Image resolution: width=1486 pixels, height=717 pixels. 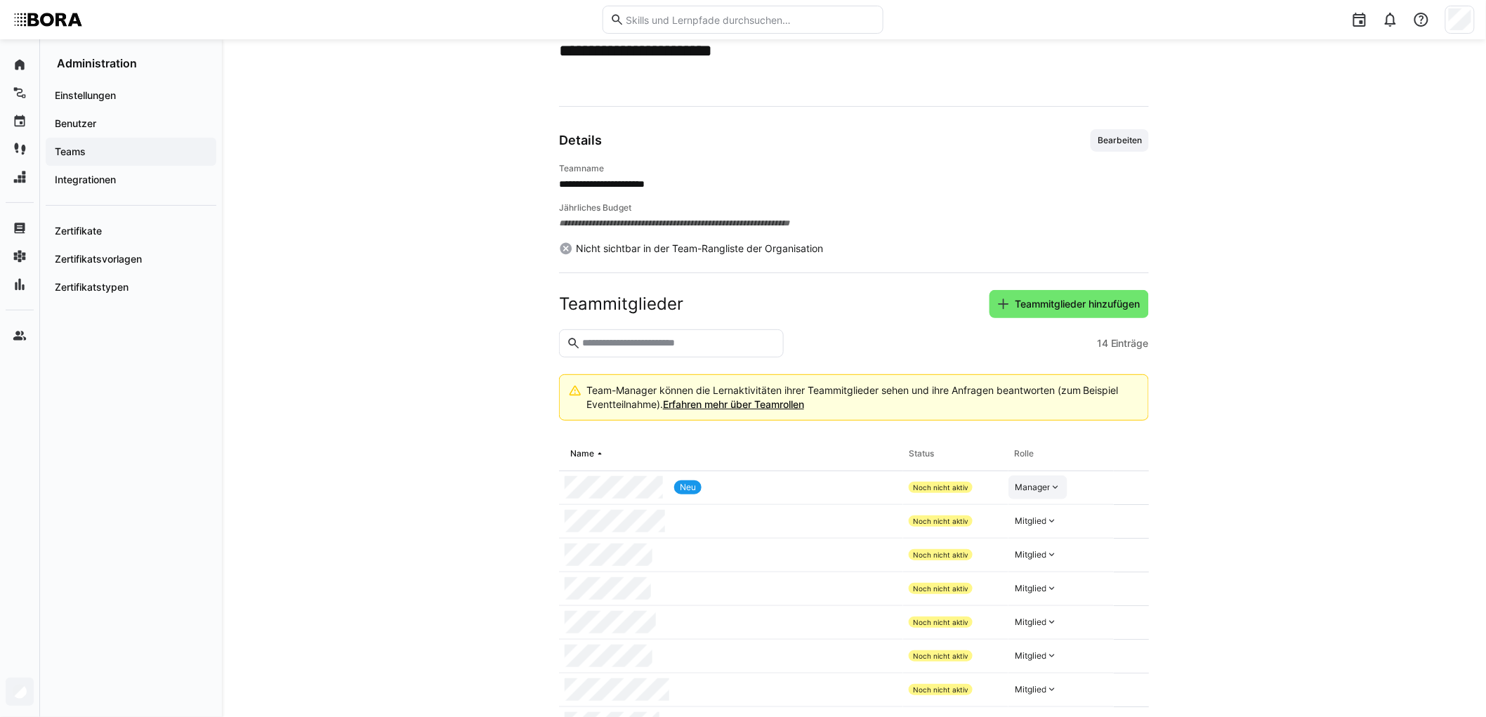 What do you see at coordinates (1119, 140) in the screenshot?
I see `span: Bearbeiten` at bounding box center [1119, 140].